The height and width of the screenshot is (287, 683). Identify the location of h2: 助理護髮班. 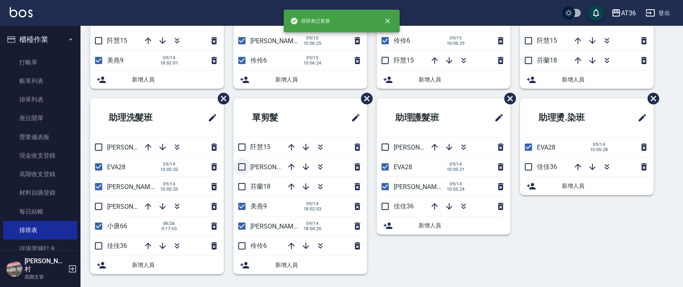
(427, 118).